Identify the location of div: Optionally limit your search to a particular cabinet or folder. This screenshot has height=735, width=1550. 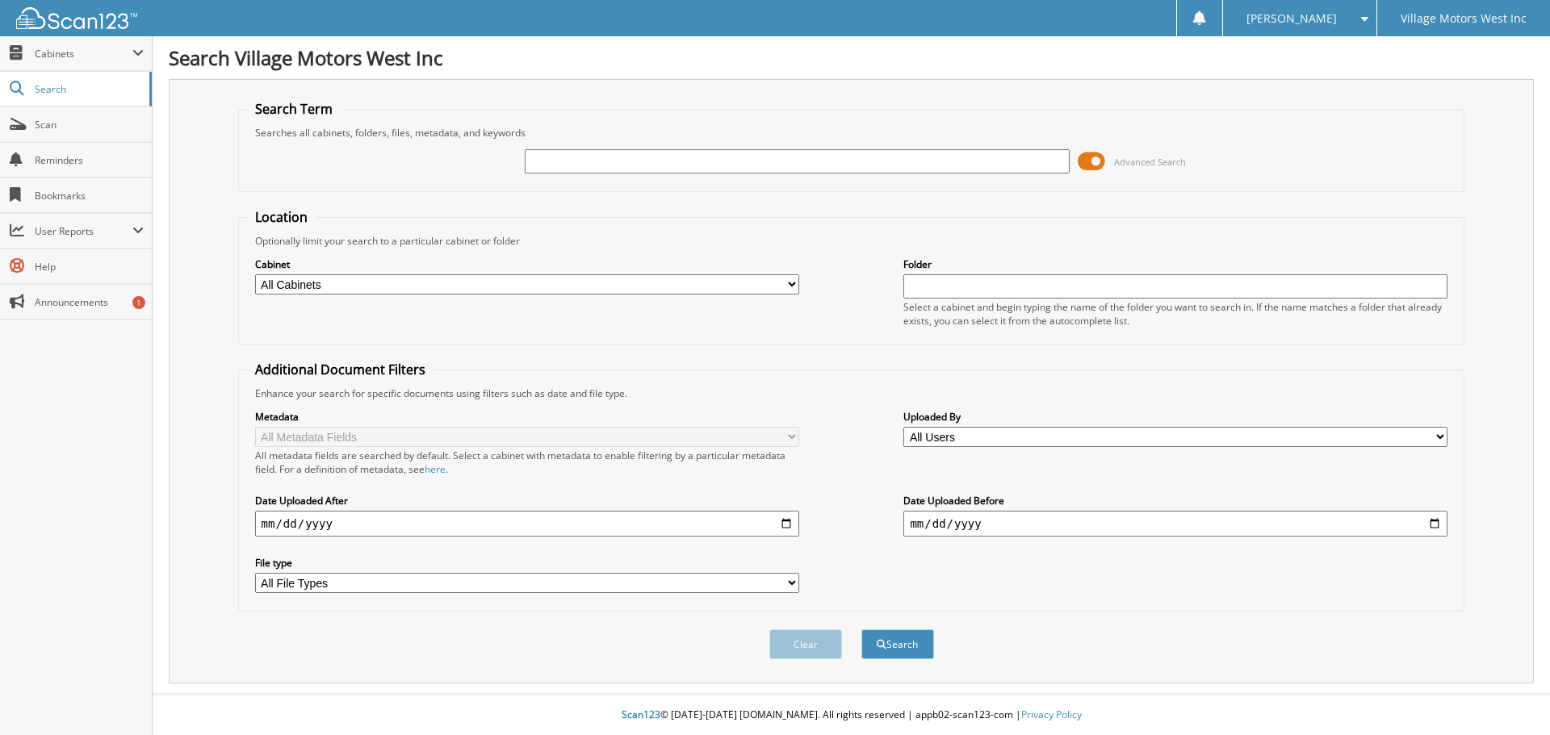
(852, 241).